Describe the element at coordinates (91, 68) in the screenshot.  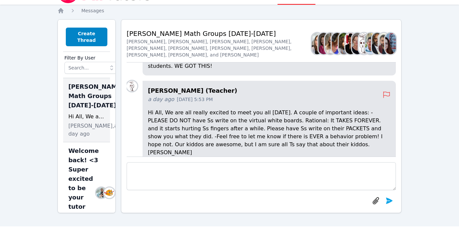
I see `input: Search...` at that location.